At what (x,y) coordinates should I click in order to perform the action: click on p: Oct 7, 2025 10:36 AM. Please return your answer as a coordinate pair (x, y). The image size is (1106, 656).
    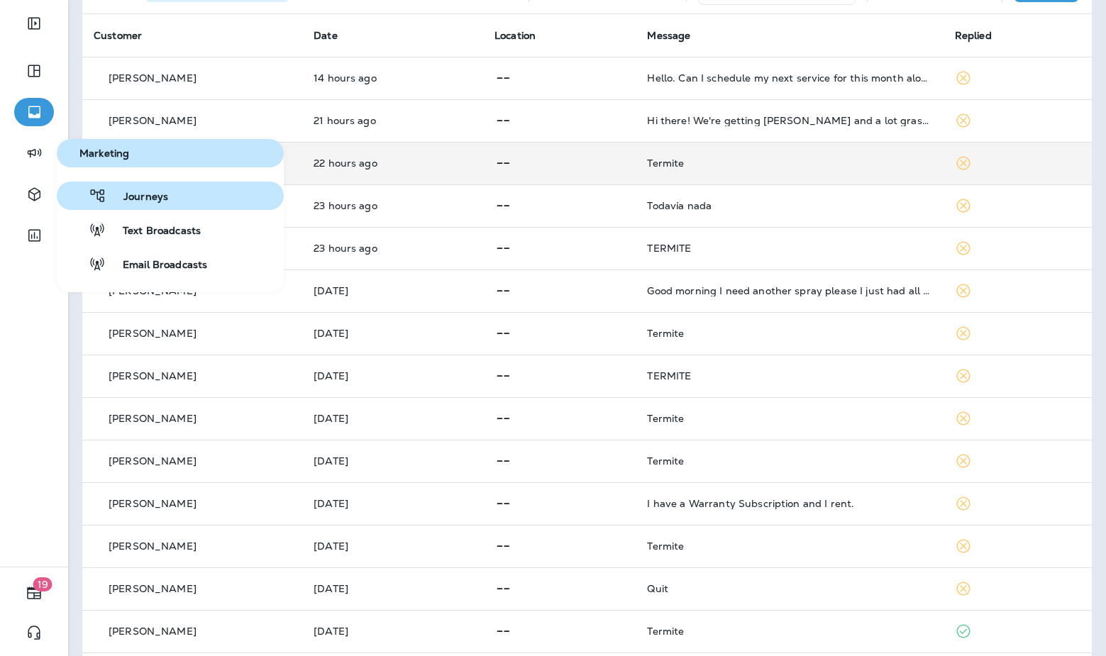
    Looking at the image, I should click on (392, 546).